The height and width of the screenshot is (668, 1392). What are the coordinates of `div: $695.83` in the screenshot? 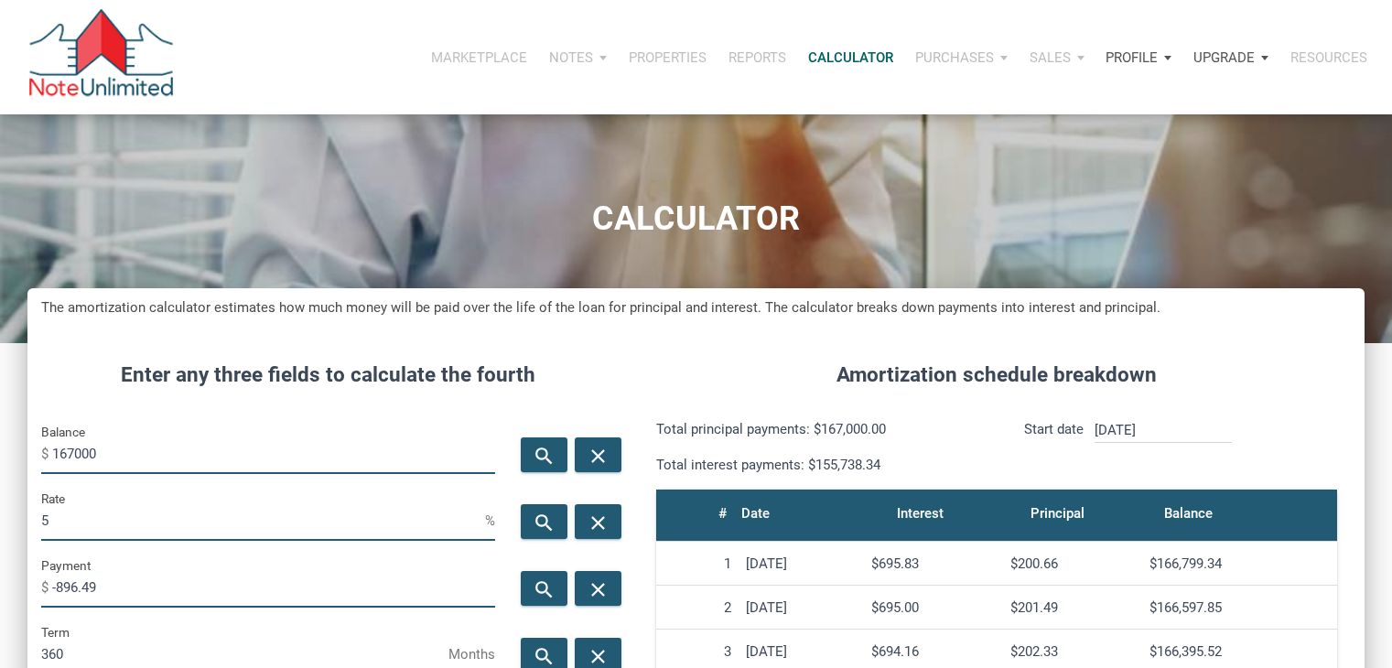 It's located at (933, 564).